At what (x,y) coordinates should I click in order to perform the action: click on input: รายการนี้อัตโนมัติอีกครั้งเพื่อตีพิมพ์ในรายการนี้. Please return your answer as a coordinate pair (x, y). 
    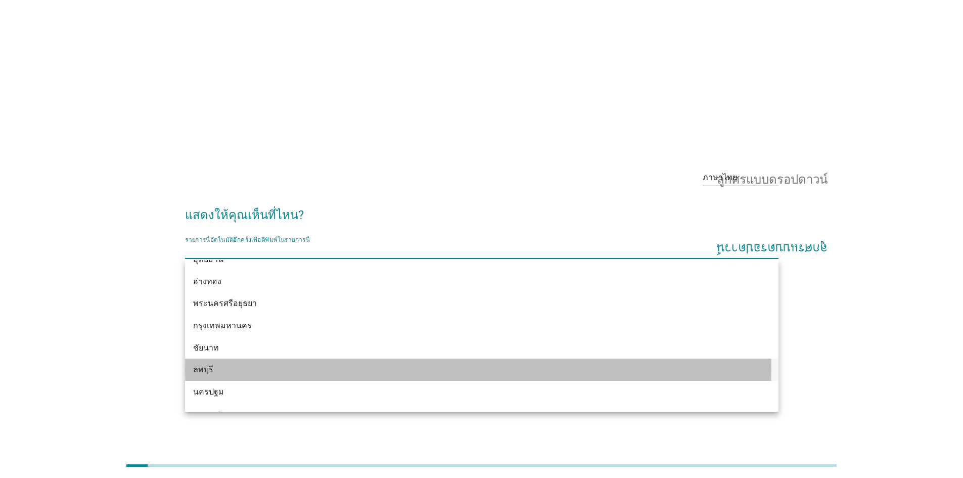
    Looking at the image, I should click on (475, 250).